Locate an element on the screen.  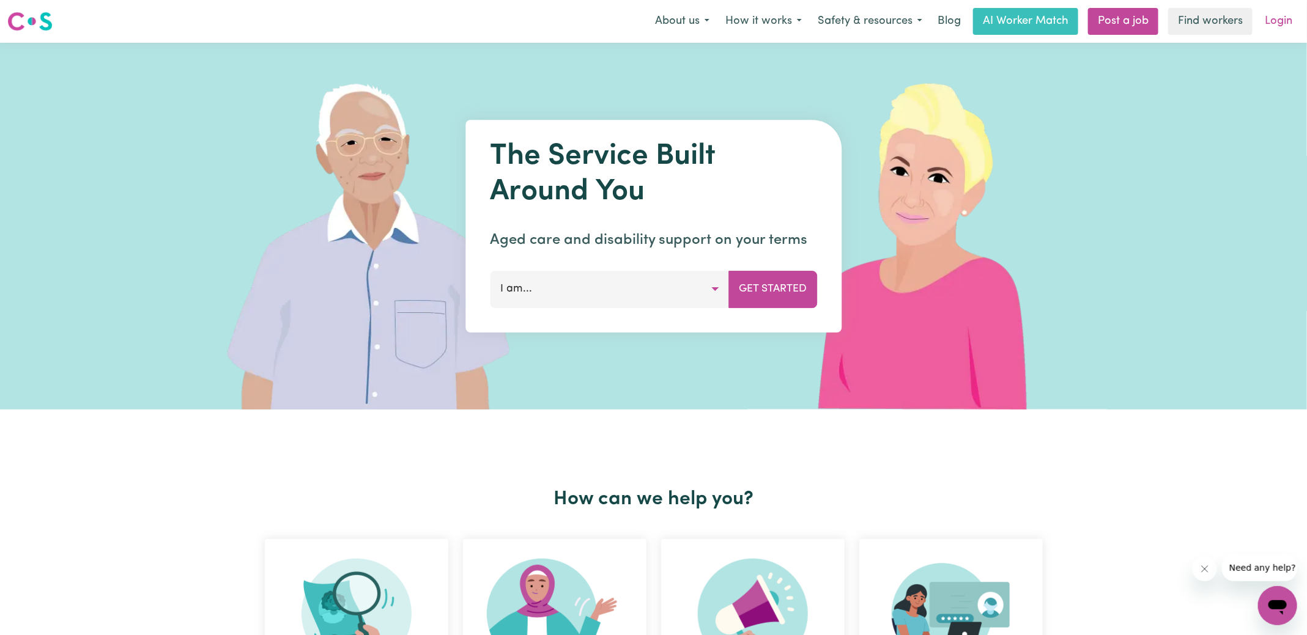
button: Get Started is located at coordinates (772, 289).